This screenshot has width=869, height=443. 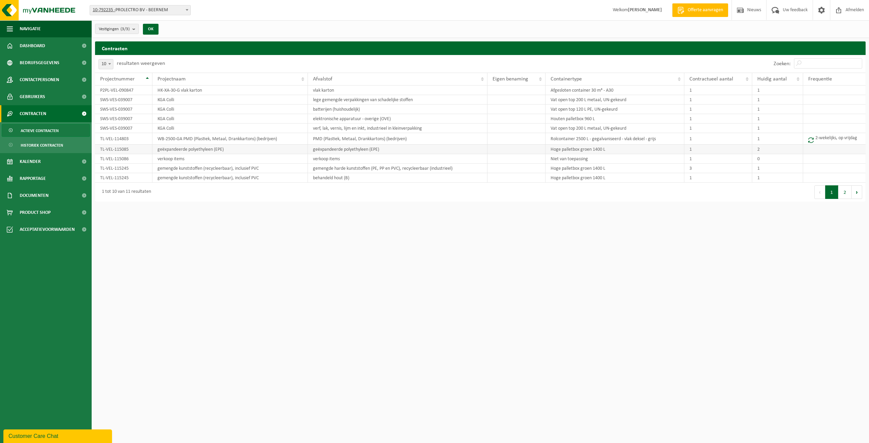 I want to click on span: 10-792235 - PROLECTRO BV - BEERNEM, so click(x=140, y=10).